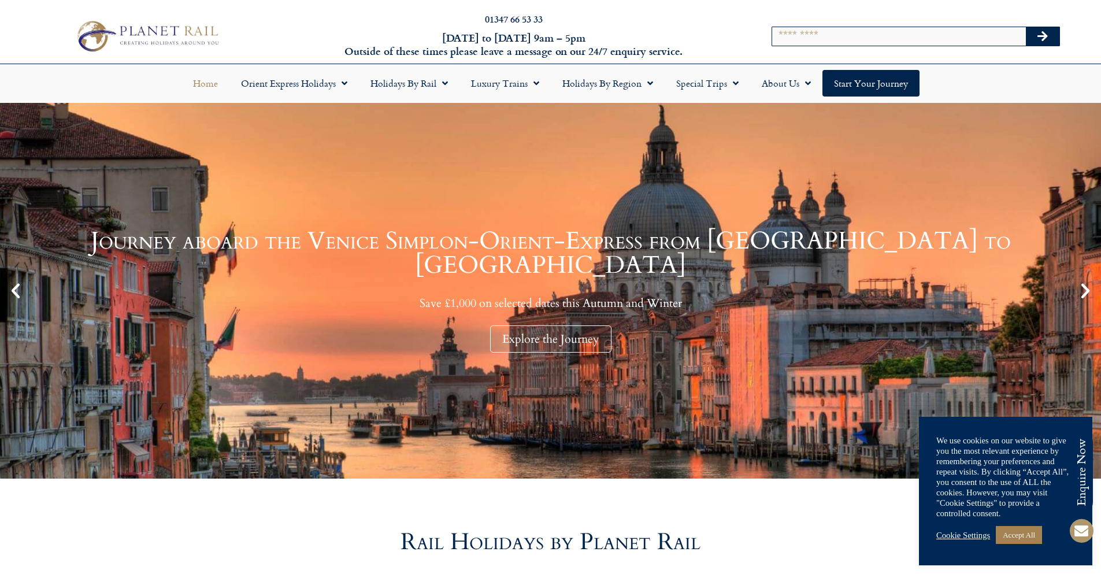  Describe the element at coordinates (550, 83) in the screenshot. I see `nav: Menu` at that location.